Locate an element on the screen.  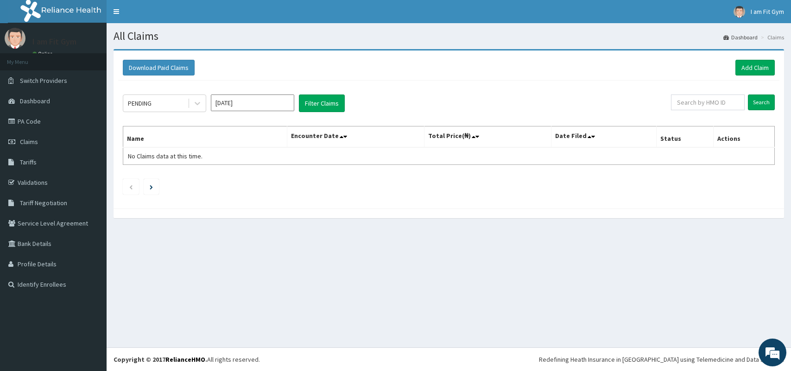
button: Download Paid Claims is located at coordinates (159, 68).